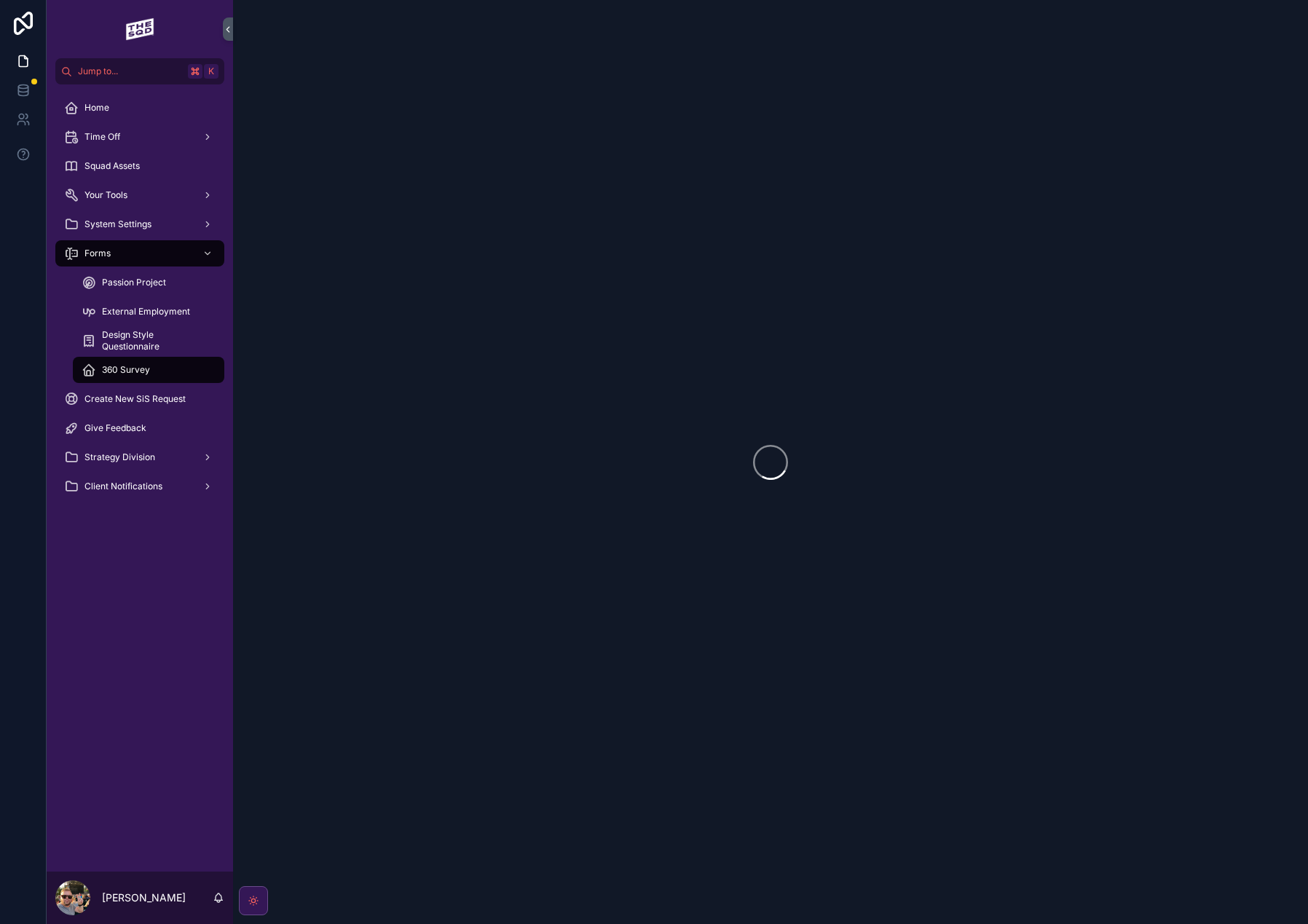 The image size is (1308, 924). I want to click on span: System Settings, so click(118, 224).